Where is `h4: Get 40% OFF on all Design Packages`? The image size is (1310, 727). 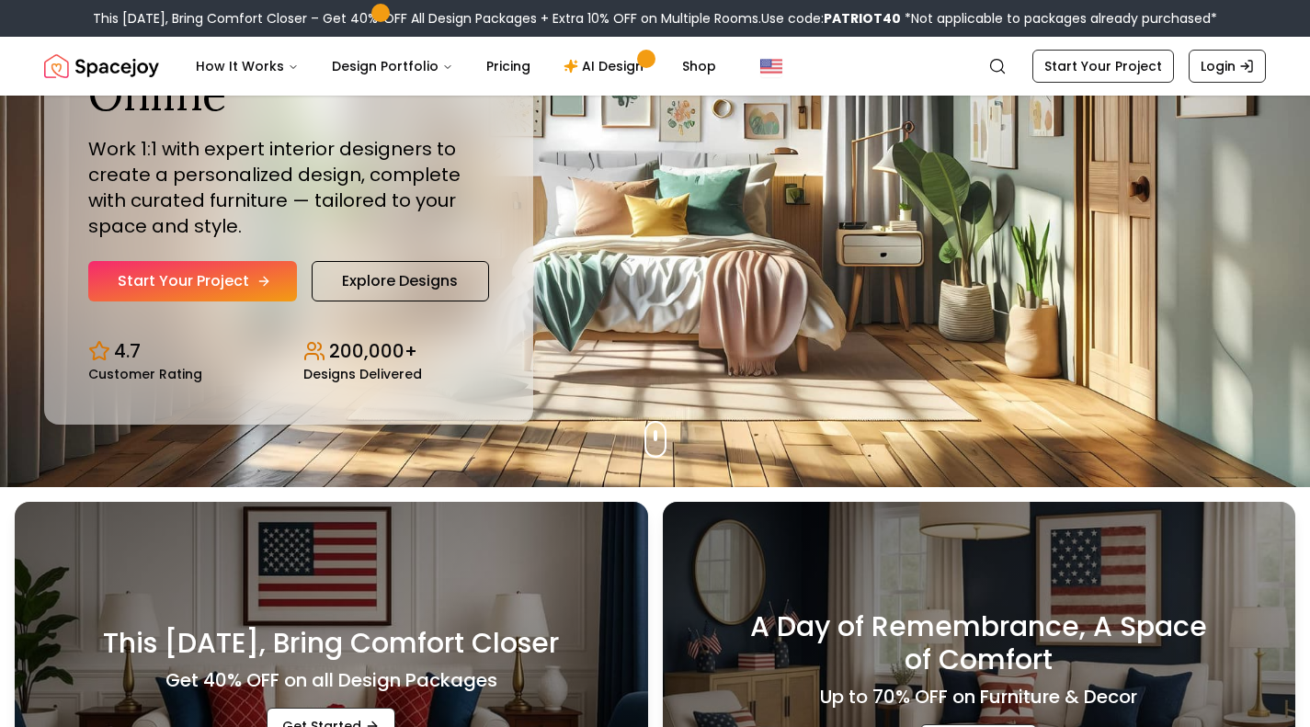
h4: Get 40% OFF on all Design Packages is located at coordinates (331, 680).